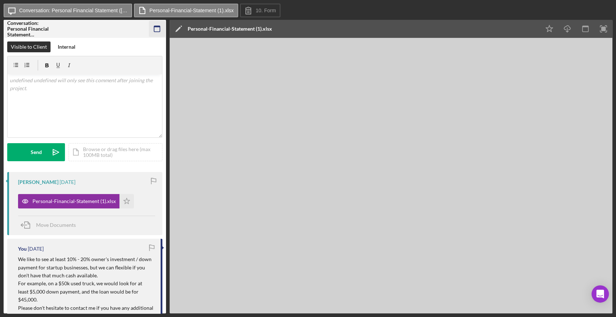  Describe the element at coordinates (66, 47) in the screenshot. I see `div: Internal` at that location.